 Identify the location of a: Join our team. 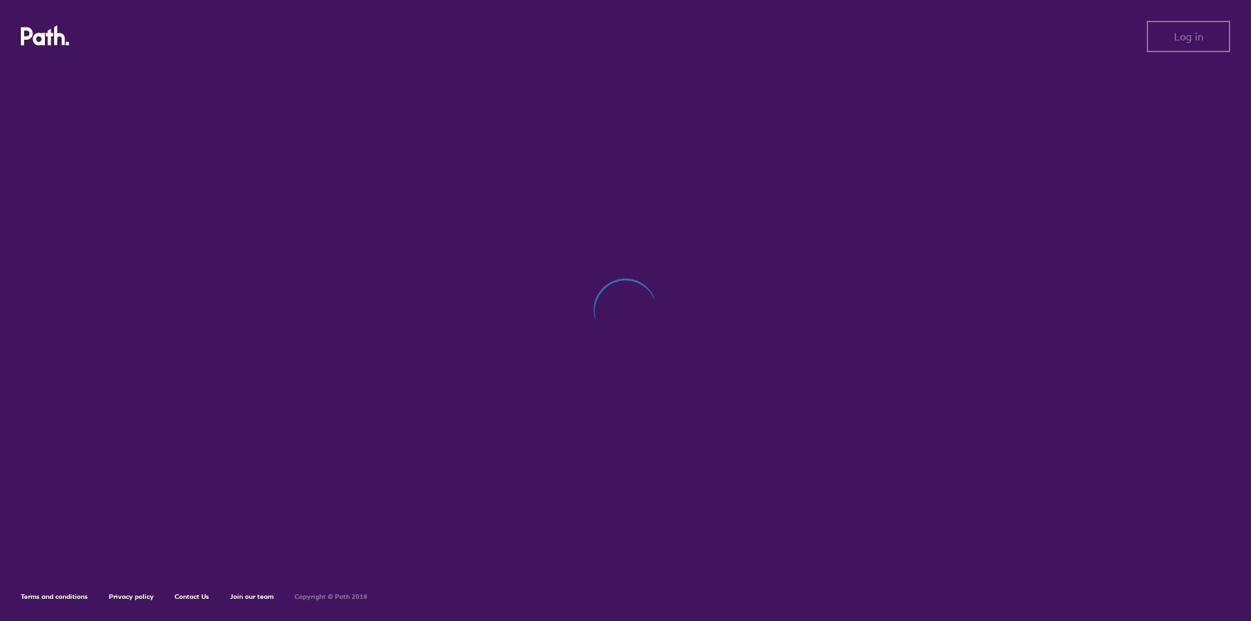
(251, 596).